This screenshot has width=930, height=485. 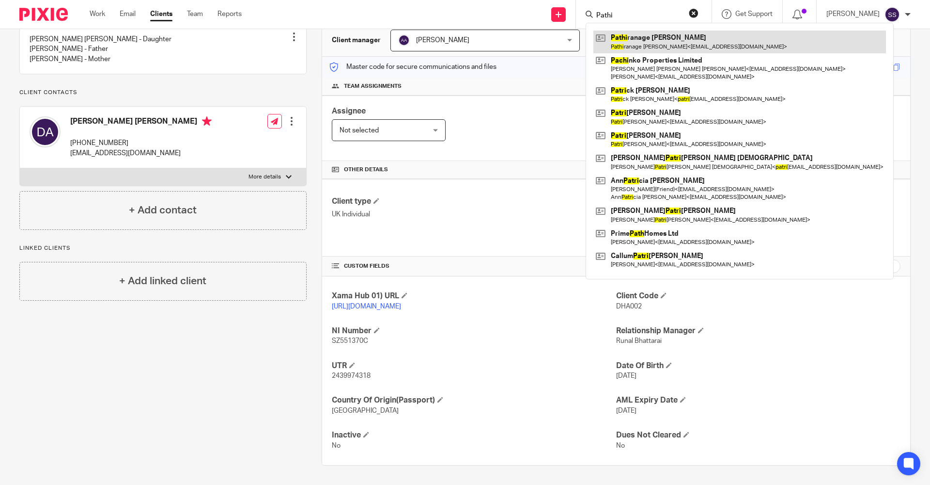 What do you see at coordinates (754, 14) in the screenshot?
I see `span: Get Support` at bounding box center [754, 14].